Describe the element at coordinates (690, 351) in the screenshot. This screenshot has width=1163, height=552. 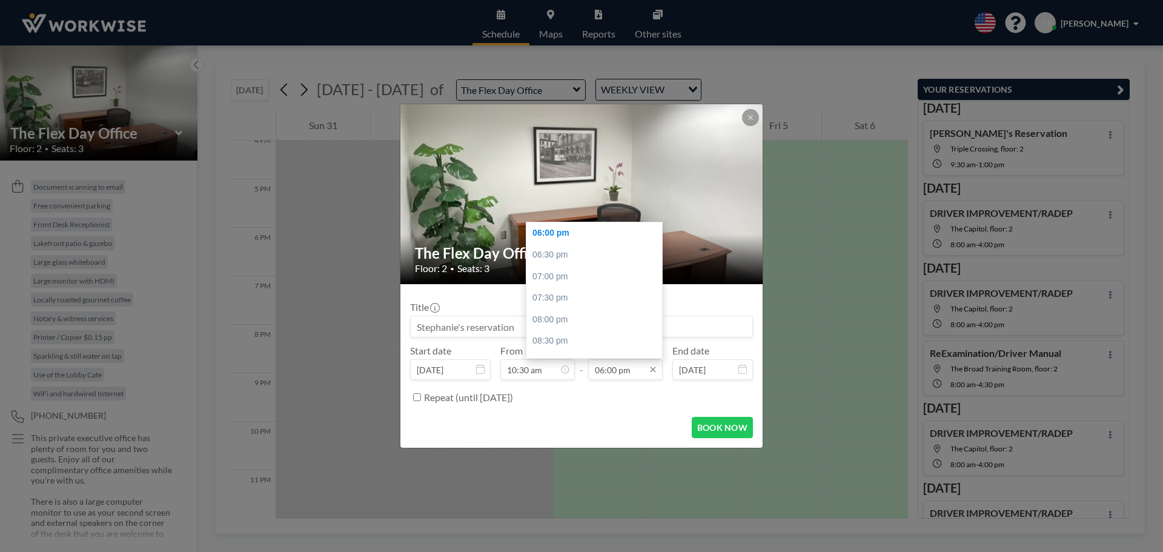
I see `label: End date` at that location.